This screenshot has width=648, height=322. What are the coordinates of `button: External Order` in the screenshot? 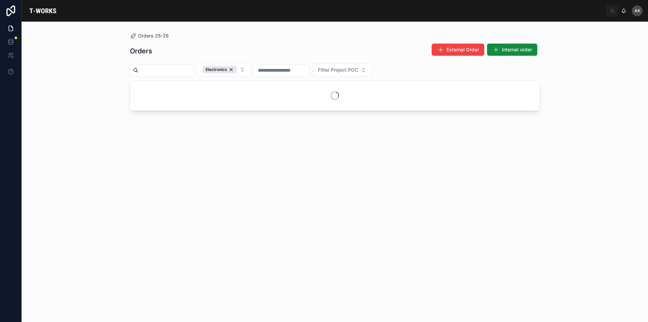 It's located at (458, 50).